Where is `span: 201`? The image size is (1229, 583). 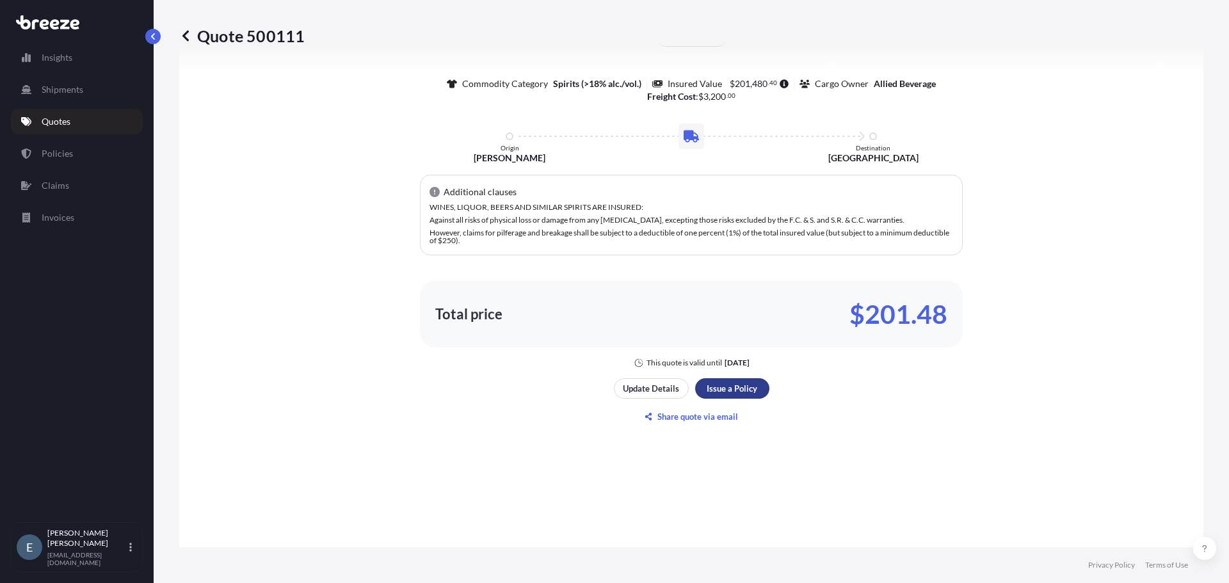 span: 201 is located at coordinates (742, 84).